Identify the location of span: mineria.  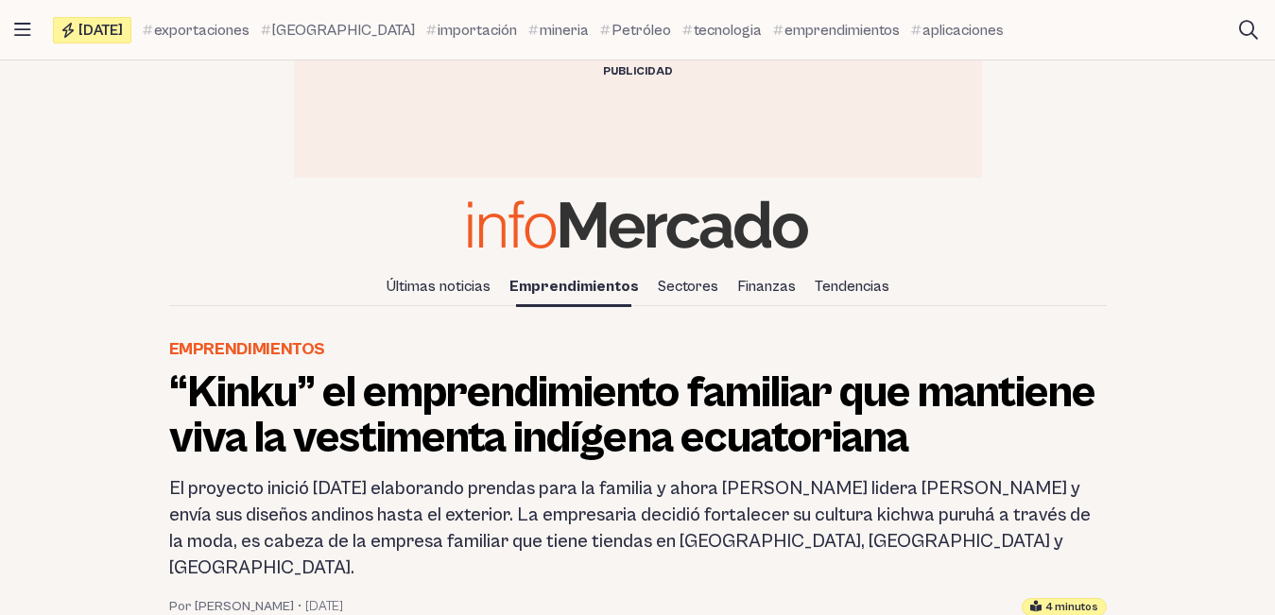
(564, 30).